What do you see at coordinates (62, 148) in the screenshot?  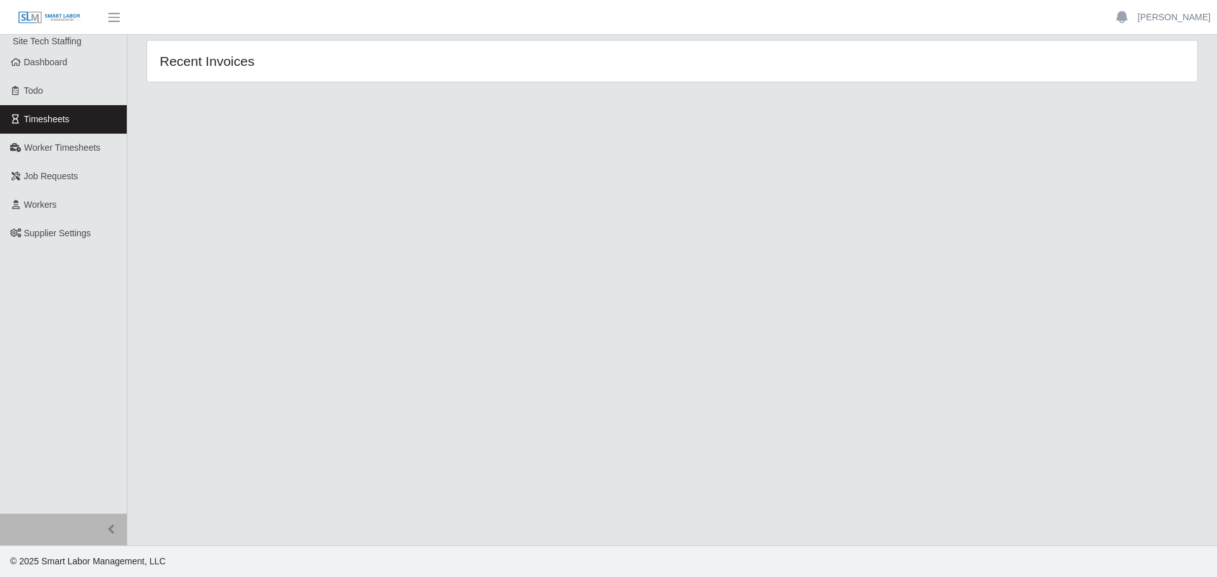 I see `span: Worker Timesheets` at bounding box center [62, 148].